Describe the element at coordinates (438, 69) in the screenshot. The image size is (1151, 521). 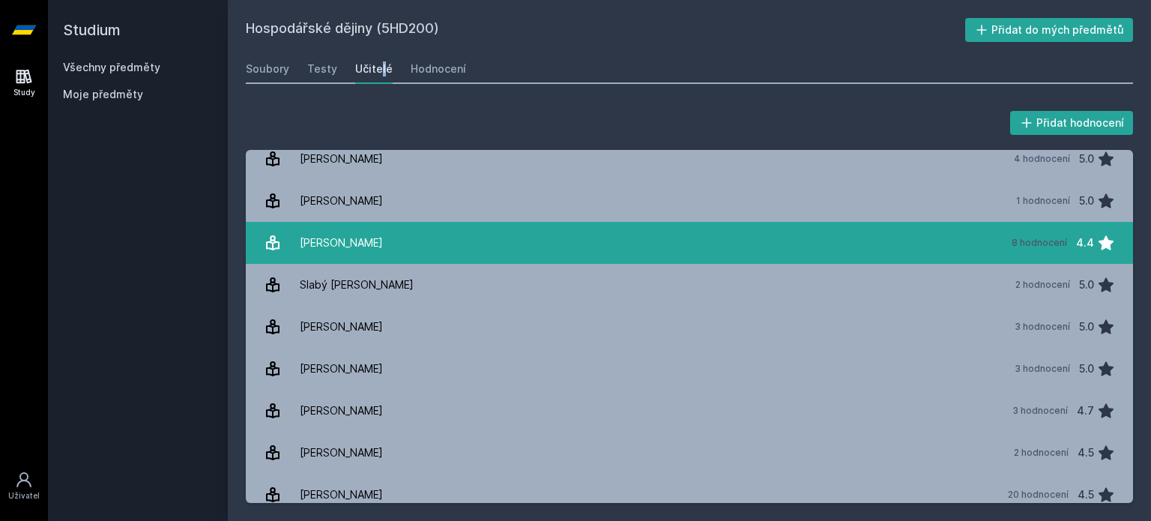
I see `div: Hodnocení` at that location.